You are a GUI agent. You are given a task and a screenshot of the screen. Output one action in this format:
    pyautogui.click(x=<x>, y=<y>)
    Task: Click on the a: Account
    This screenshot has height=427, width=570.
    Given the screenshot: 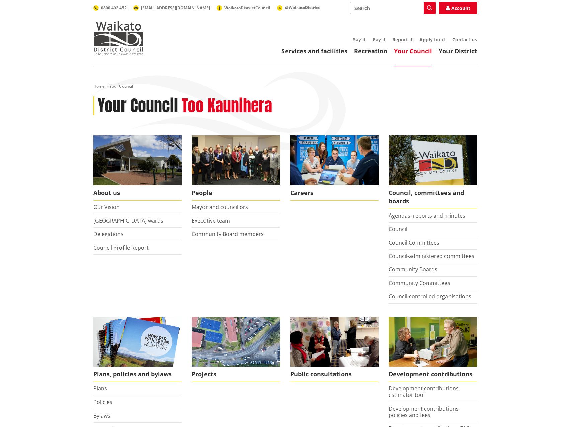 What is the action you would take?
    pyautogui.click(x=458, y=8)
    